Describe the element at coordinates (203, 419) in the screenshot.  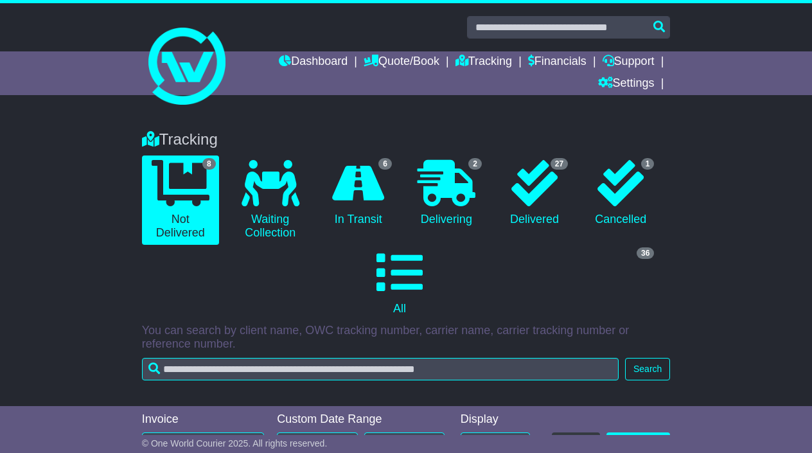
I see `div: Invoice` at that location.